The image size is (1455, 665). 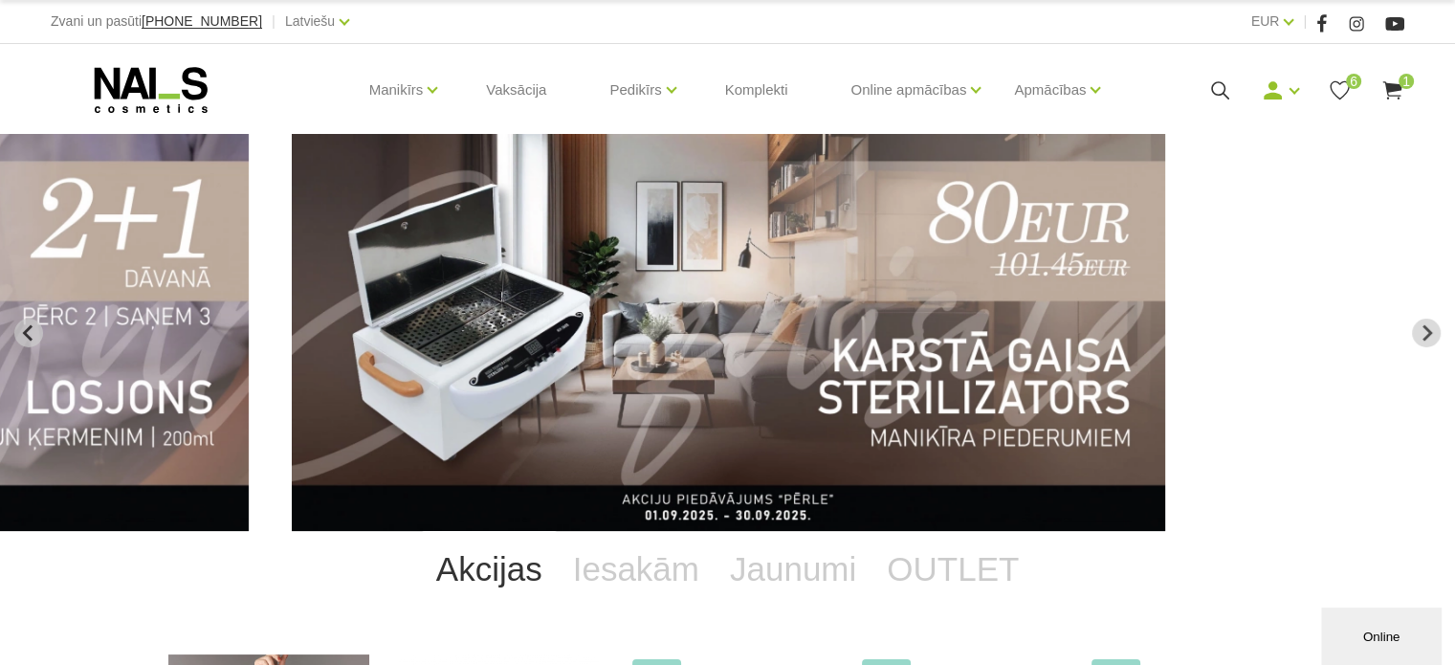 What do you see at coordinates (1392, 90) in the screenshot?
I see `a: 1` at bounding box center [1392, 90].